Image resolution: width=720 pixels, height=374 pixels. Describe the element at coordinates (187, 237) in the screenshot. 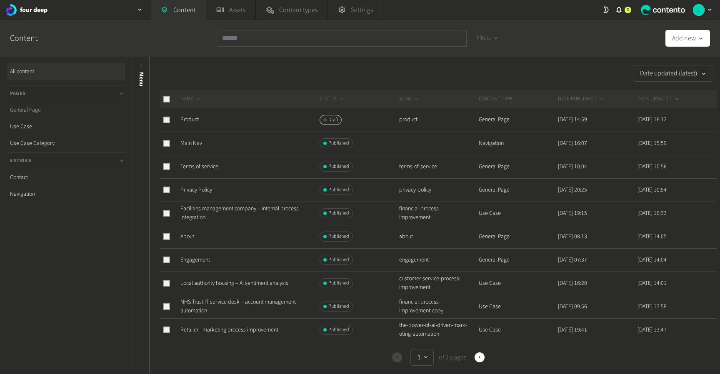

I see `a: About` at that location.